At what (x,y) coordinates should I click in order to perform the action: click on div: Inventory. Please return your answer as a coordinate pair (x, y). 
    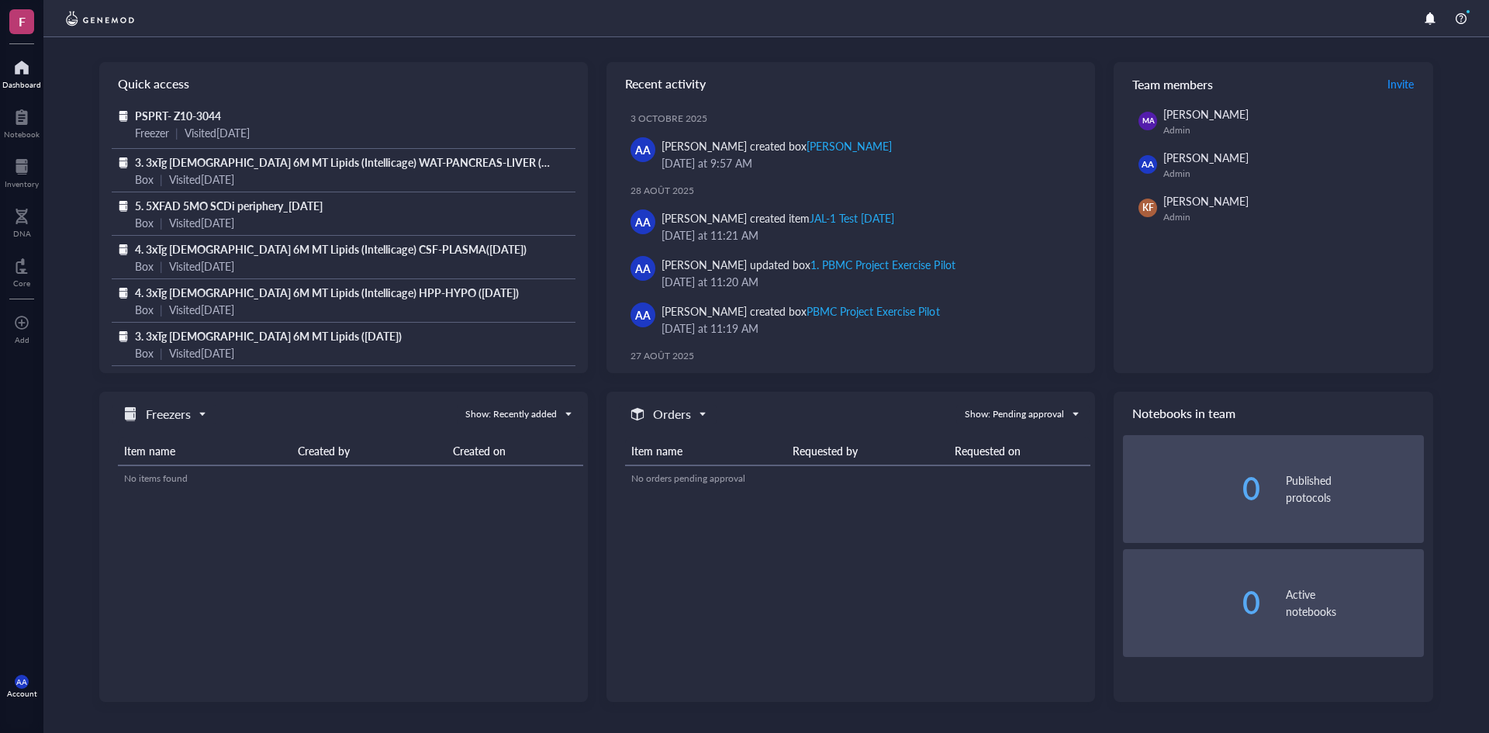
    Looking at the image, I should click on (22, 184).